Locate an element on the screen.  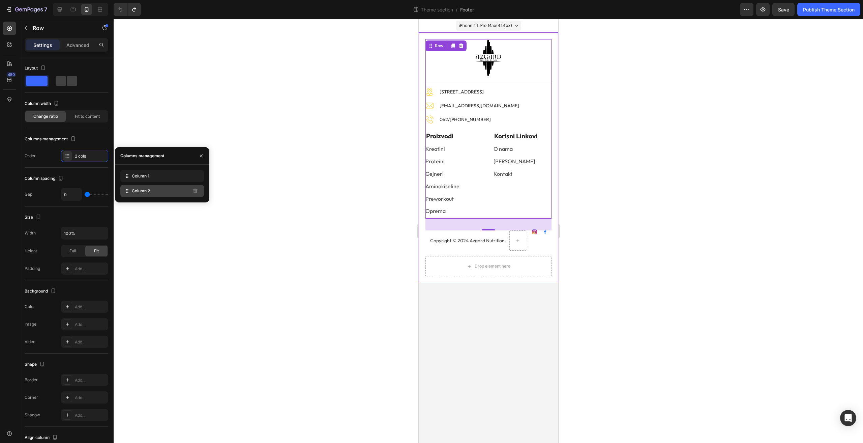
p: Copyright © 2024 Azgard Nutrition. is located at coordinates (49, 222).